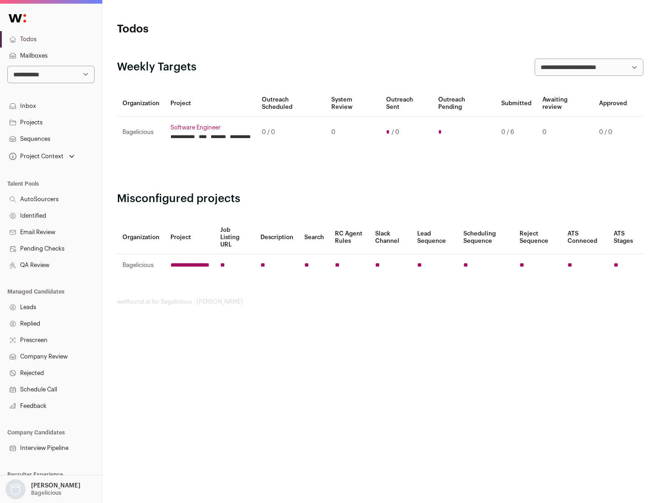  Describe the element at coordinates (157, 67) in the screenshot. I see `h2: Weekly Targets` at that location.